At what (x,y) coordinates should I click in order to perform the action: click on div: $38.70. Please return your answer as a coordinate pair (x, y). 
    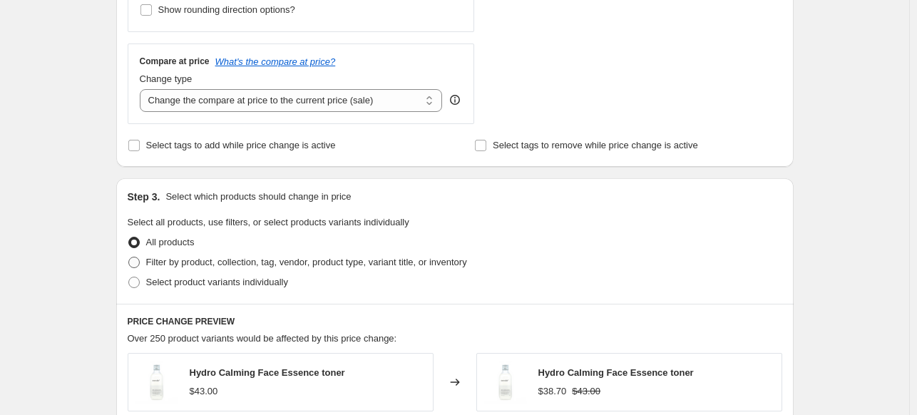
    Looking at the image, I should click on (553, 392).